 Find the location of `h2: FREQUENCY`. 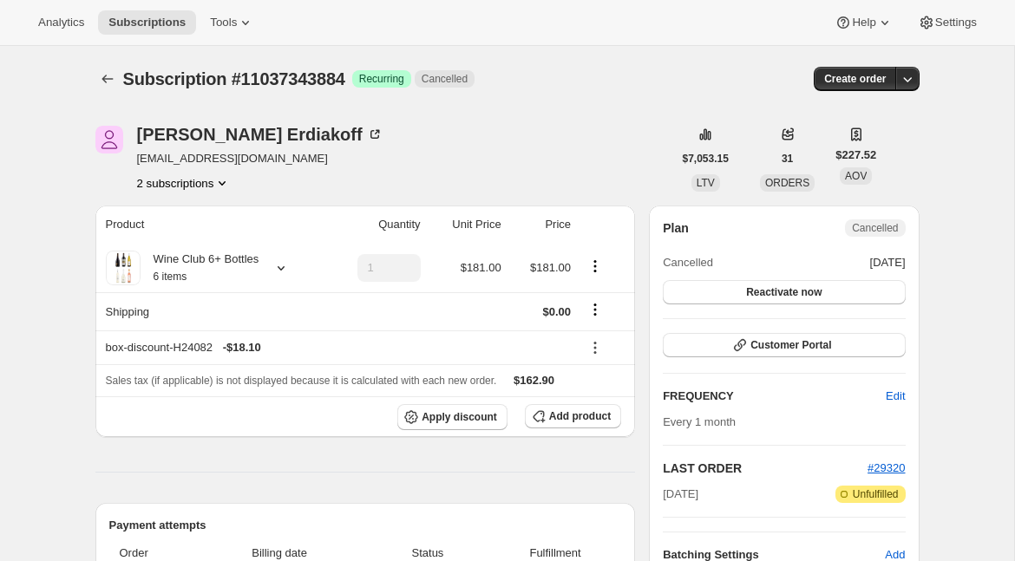

h2: FREQUENCY is located at coordinates (774, 396).